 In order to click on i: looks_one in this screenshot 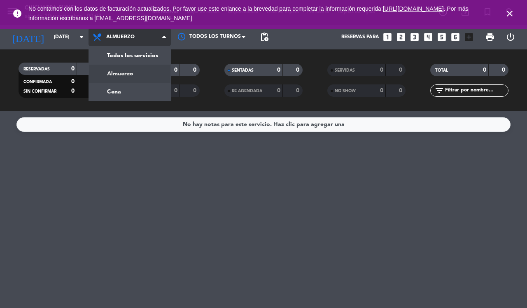, I will do `click(387, 37)`.